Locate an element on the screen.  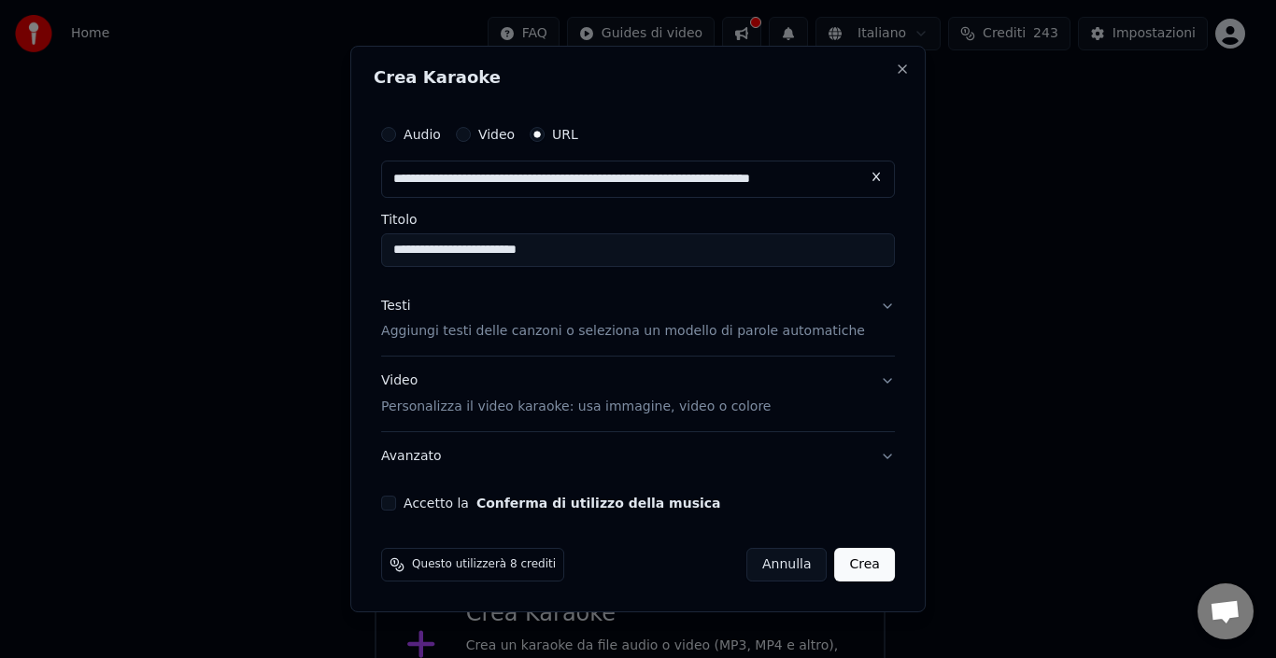
button: TestiAggiungi testi delle canzoni o seleziona un modello di parole automatiche is located at coordinates (638, 319).